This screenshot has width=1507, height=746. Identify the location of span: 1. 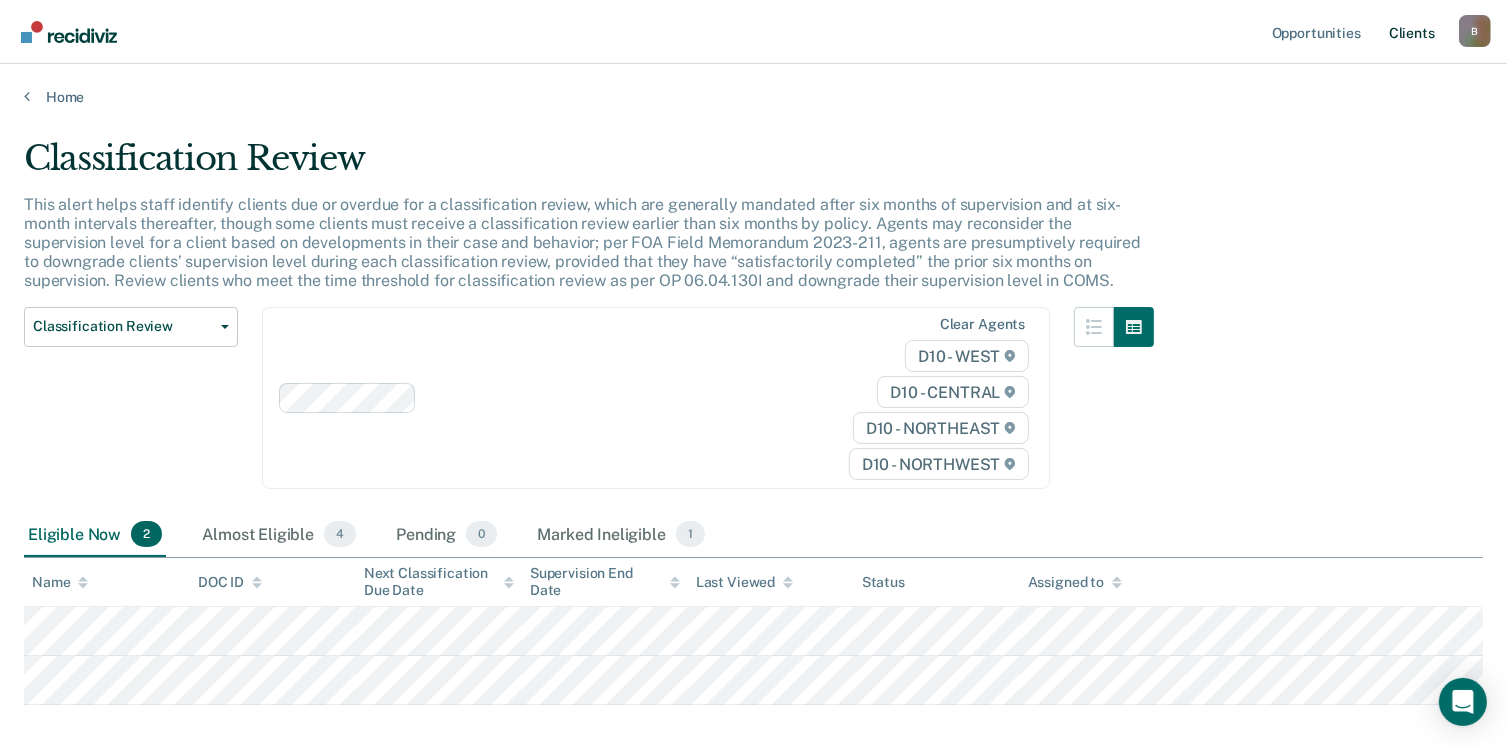
(690, 534).